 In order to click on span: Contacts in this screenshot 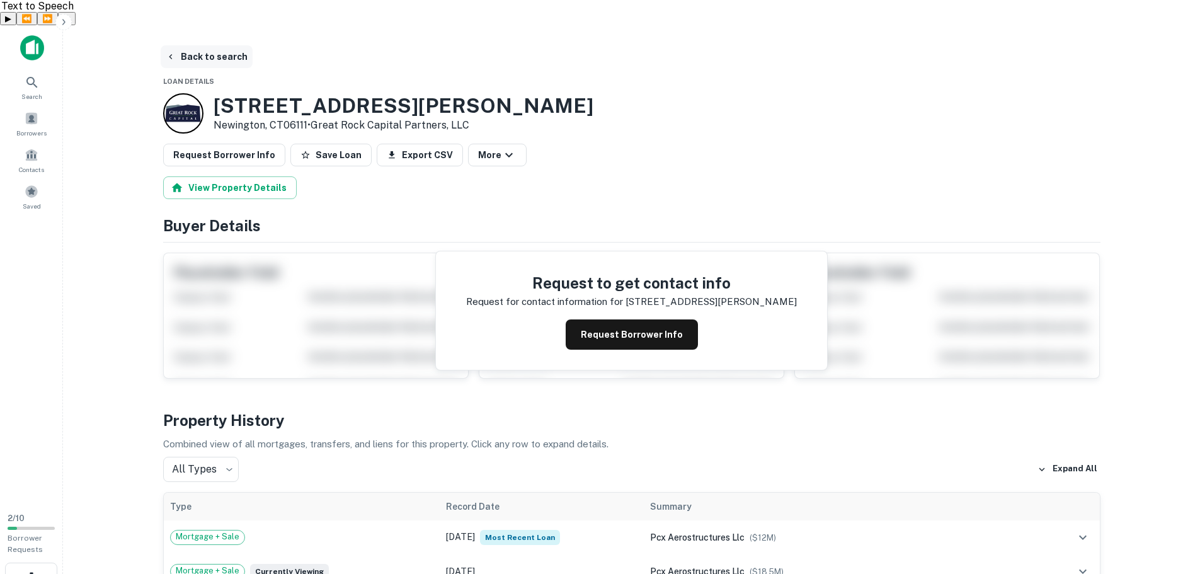, I will do `click(32, 169)`.